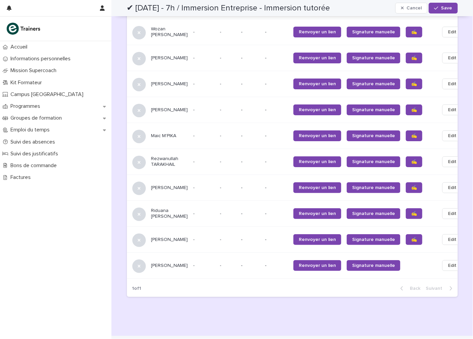  What do you see at coordinates (31, 130) in the screenshot?
I see `p: Emploi du temps` at bounding box center [31, 130].